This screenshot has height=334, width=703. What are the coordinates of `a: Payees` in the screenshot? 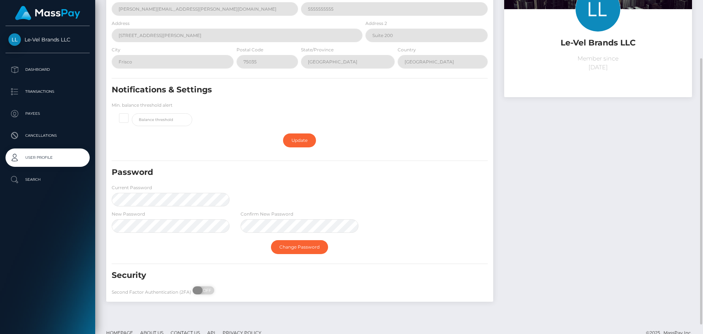 It's located at (48, 114).